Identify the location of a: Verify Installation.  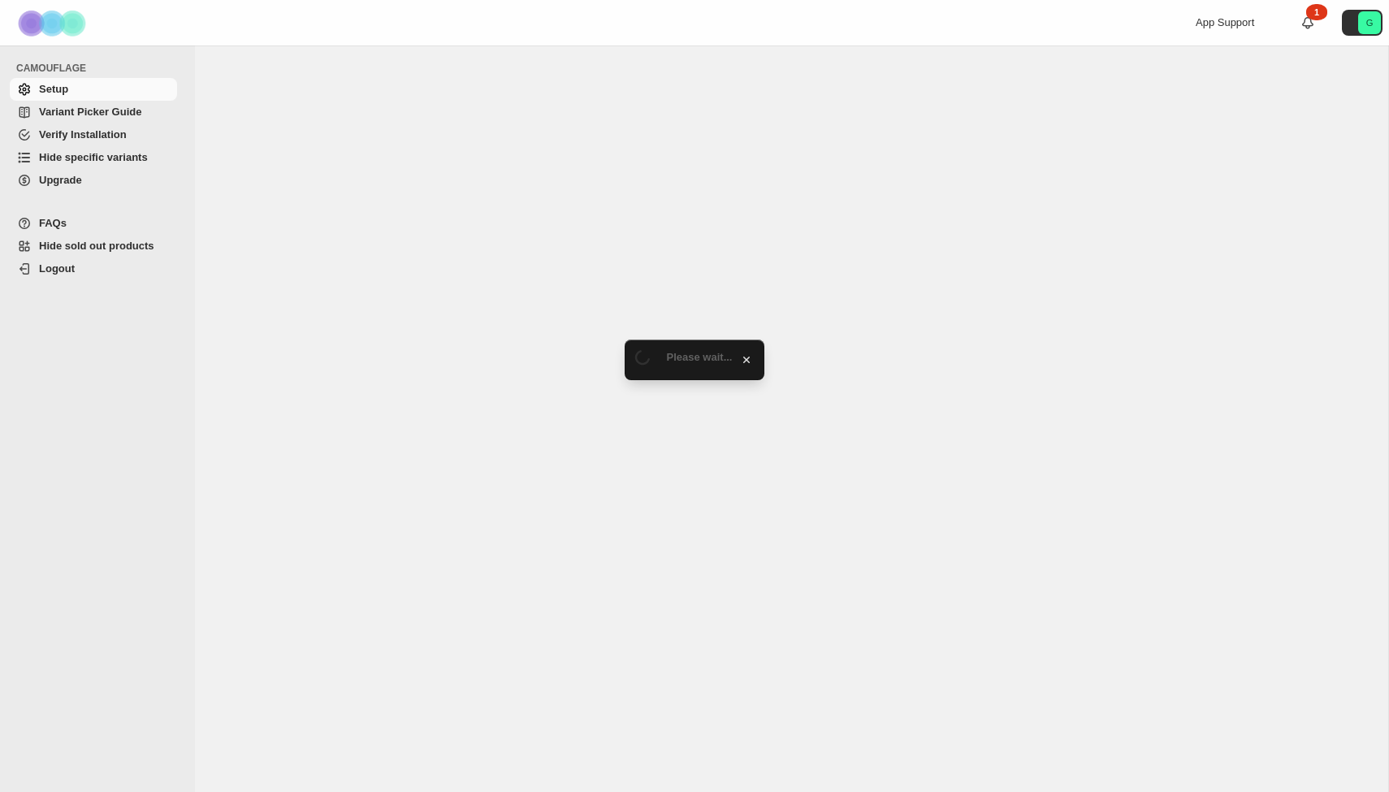
(93, 135).